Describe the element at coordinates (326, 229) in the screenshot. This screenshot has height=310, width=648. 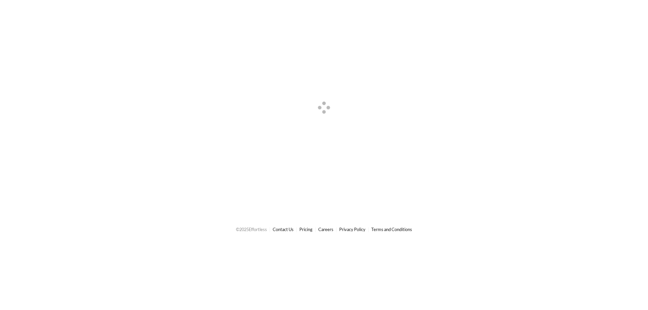
I see `a: Careers` at that location.